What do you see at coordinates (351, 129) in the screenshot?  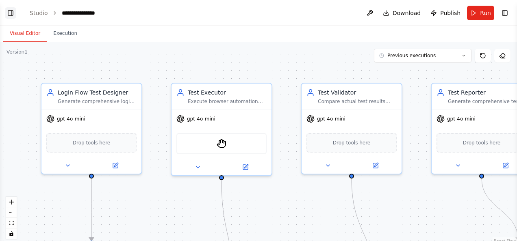 I see `div: Test ValidatorCompare actual test results against expected outcomes and determine pass/fail statu...` at bounding box center [351, 129].